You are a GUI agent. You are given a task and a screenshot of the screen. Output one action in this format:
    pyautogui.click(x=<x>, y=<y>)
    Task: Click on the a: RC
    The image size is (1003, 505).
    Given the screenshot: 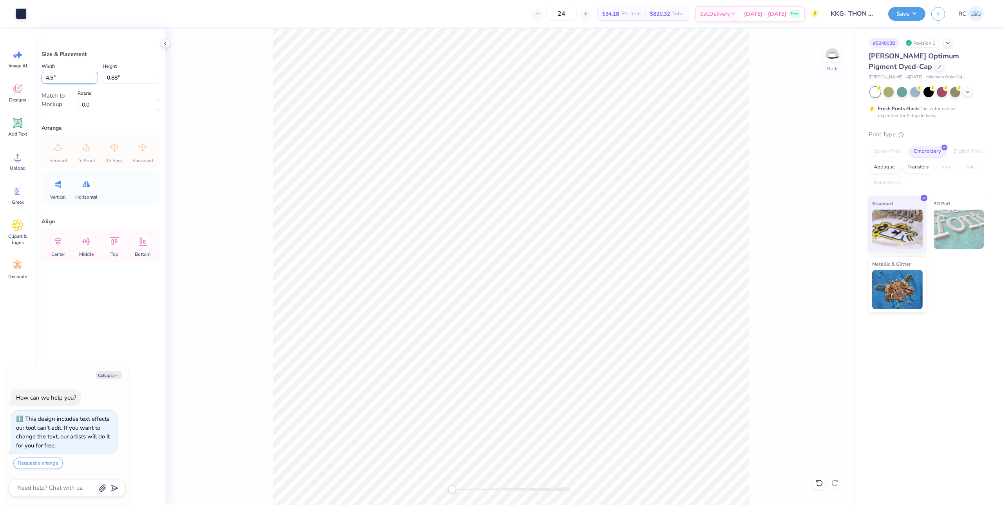 What is the action you would take?
    pyautogui.click(x=971, y=14)
    